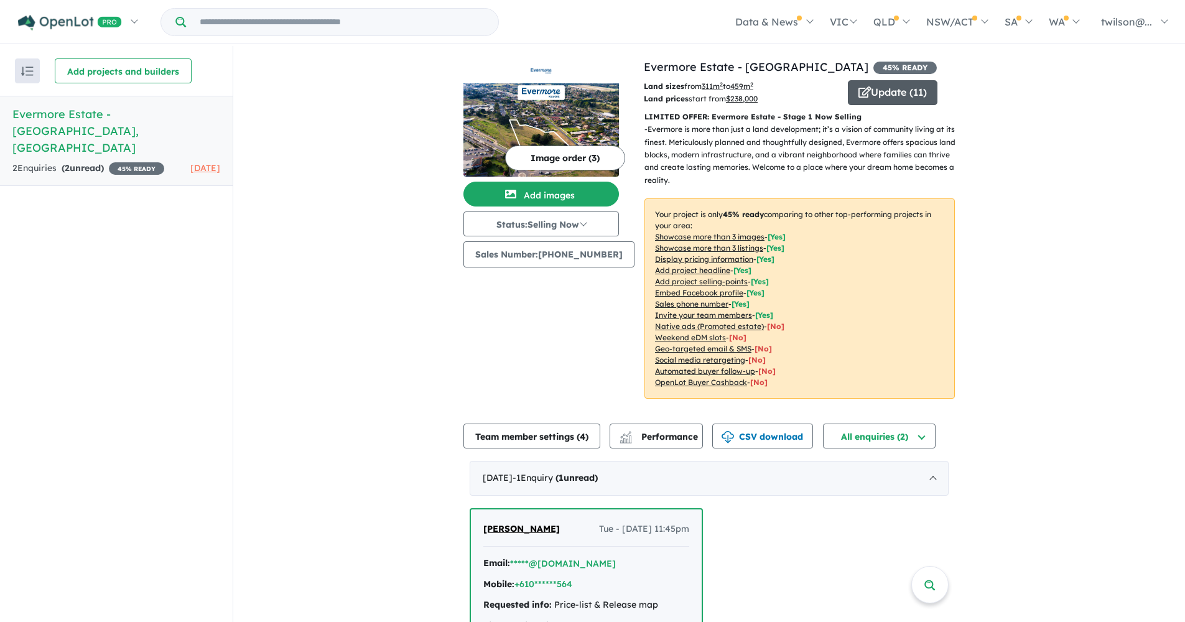 The image size is (1185, 622). What do you see at coordinates (705, 371) in the screenshot?
I see `u: Automated buyer follow-up` at bounding box center [705, 371].